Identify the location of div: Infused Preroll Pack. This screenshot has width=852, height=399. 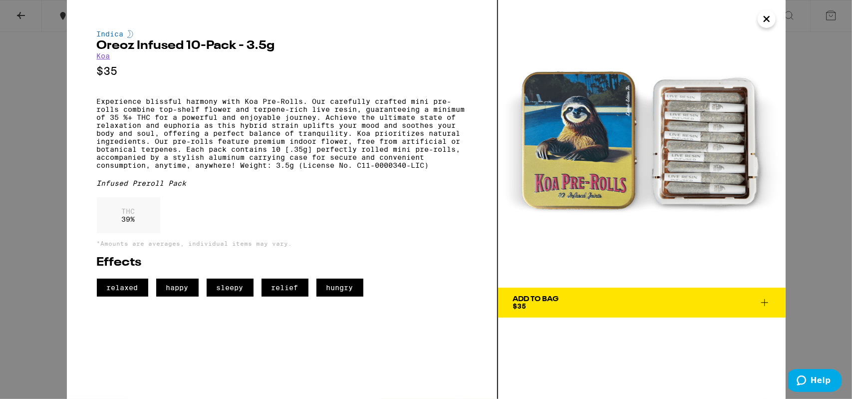
(282, 183).